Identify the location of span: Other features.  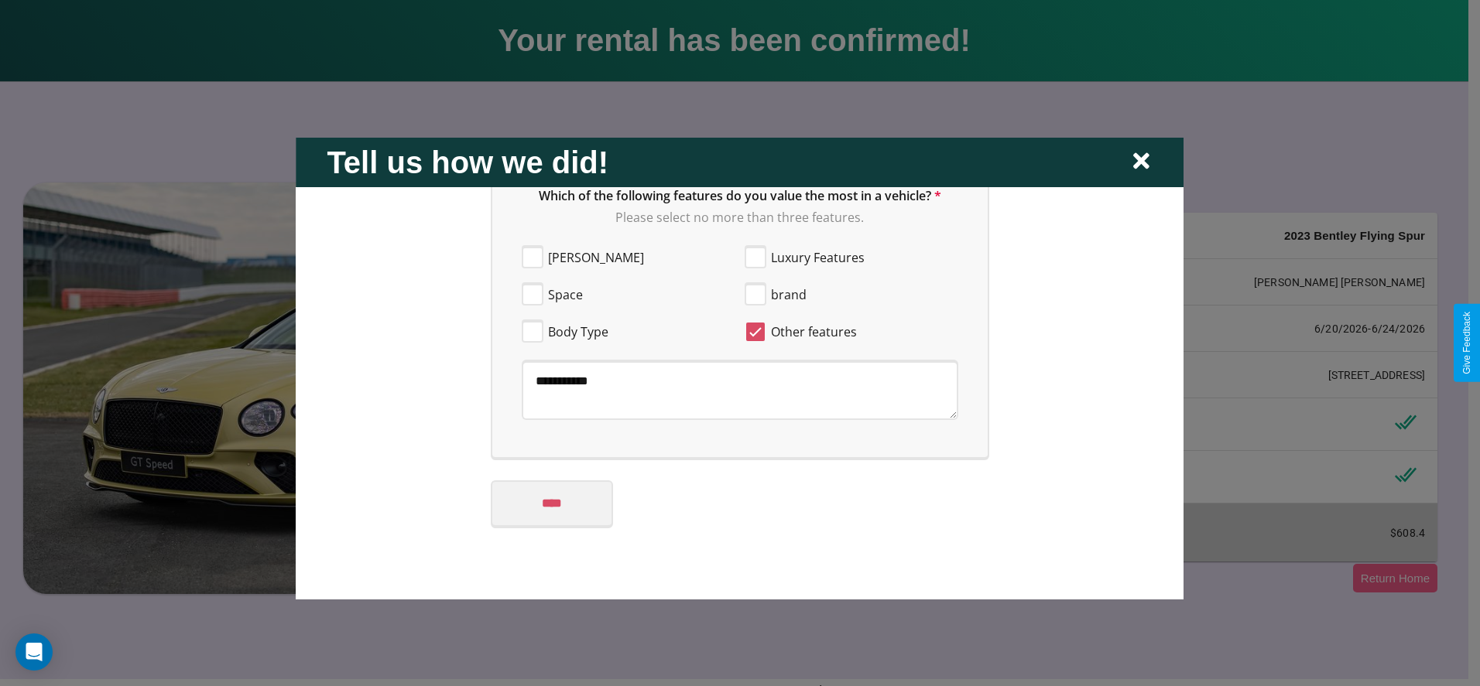
(813, 331).